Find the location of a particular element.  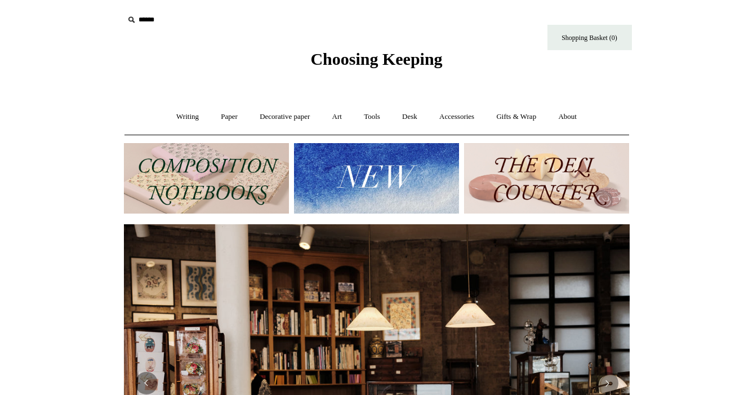

a: Desk is located at coordinates (409, 117).